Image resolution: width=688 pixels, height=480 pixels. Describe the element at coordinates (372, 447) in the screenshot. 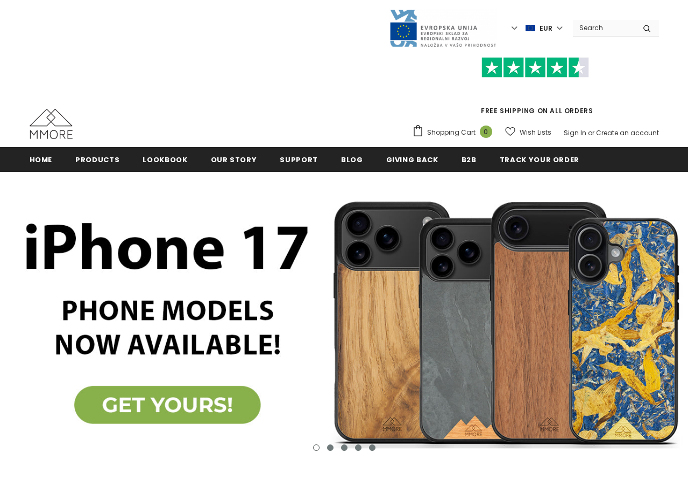

I see `button: 5` at that location.